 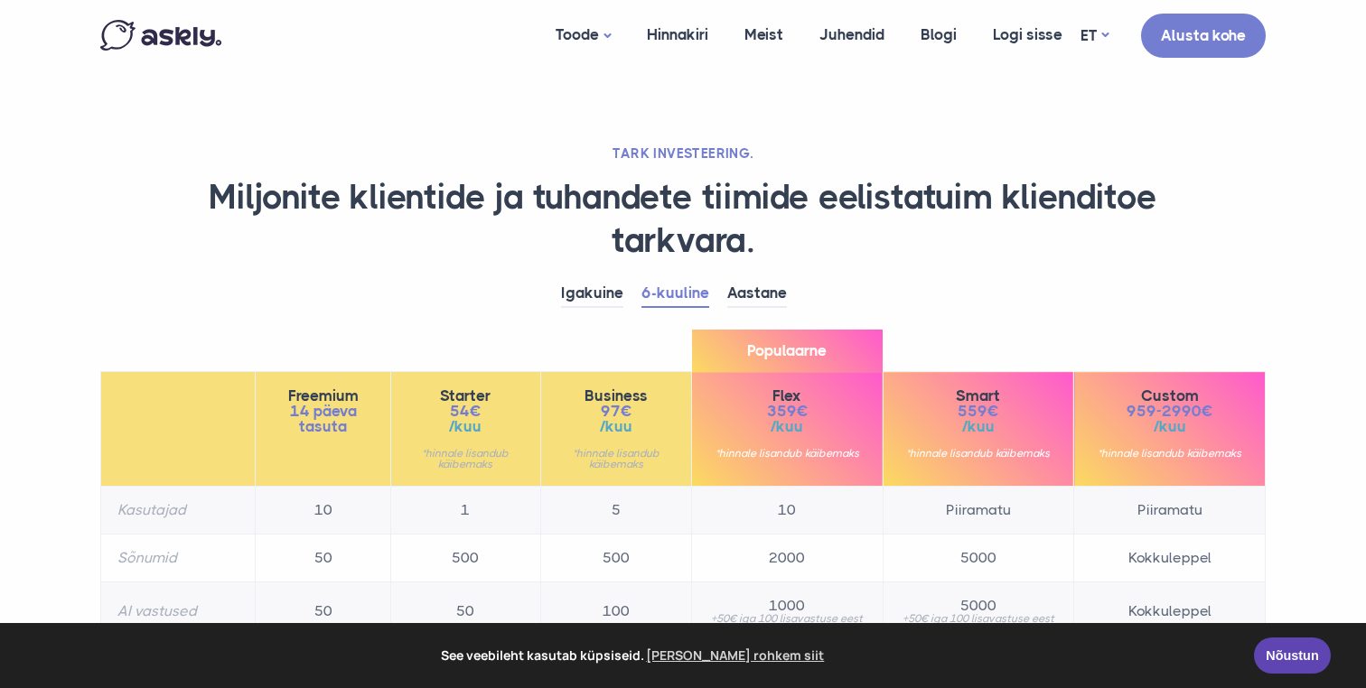 I want to click on span: 97€, so click(x=616, y=411).